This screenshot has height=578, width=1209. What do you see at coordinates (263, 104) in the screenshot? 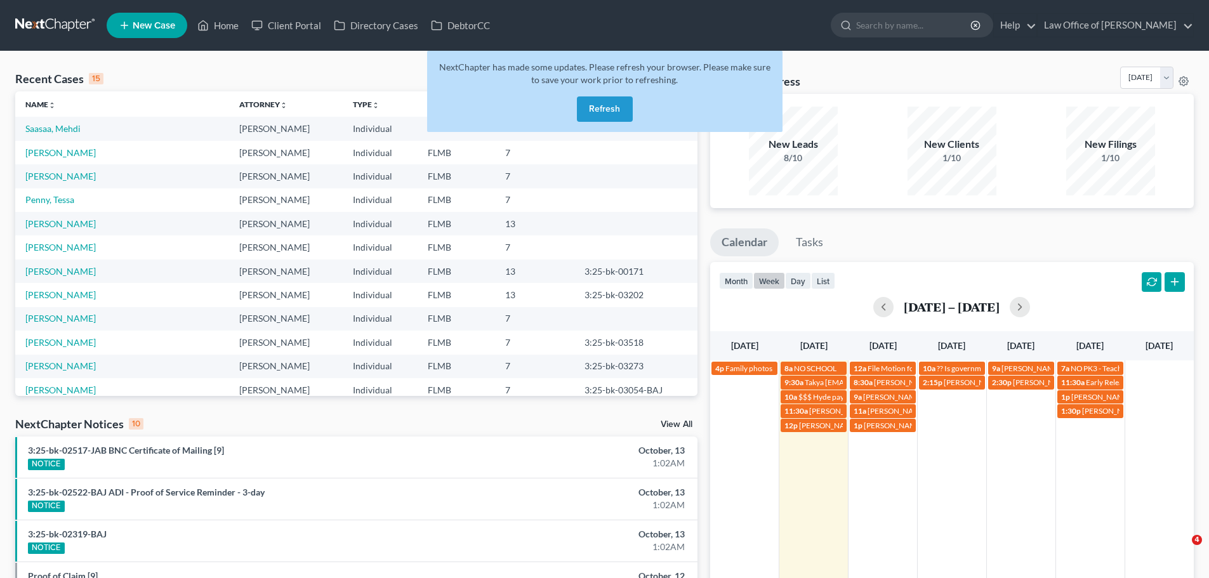
I see `a: Attorneyunfold_more` at bounding box center [263, 104].